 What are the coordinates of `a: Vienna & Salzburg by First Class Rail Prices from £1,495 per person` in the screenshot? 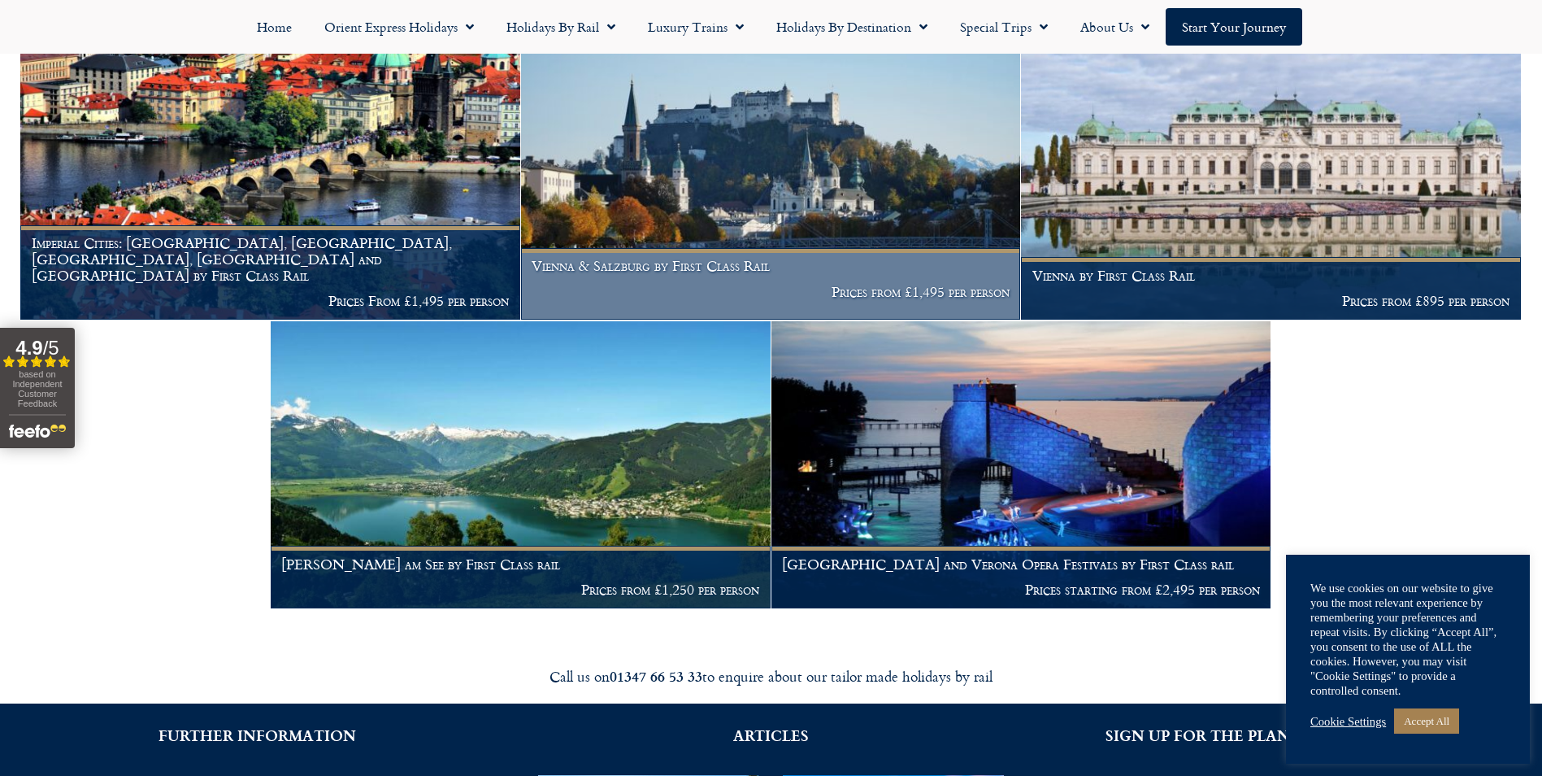 It's located at (771, 176).